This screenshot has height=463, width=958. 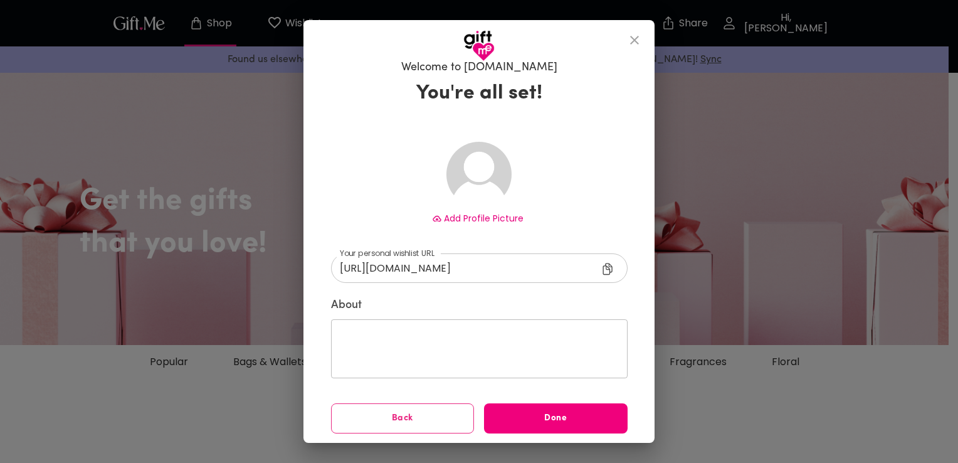 What do you see at coordinates (403, 418) in the screenshot?
I see `span: Back` at bounding box center [403, 418].